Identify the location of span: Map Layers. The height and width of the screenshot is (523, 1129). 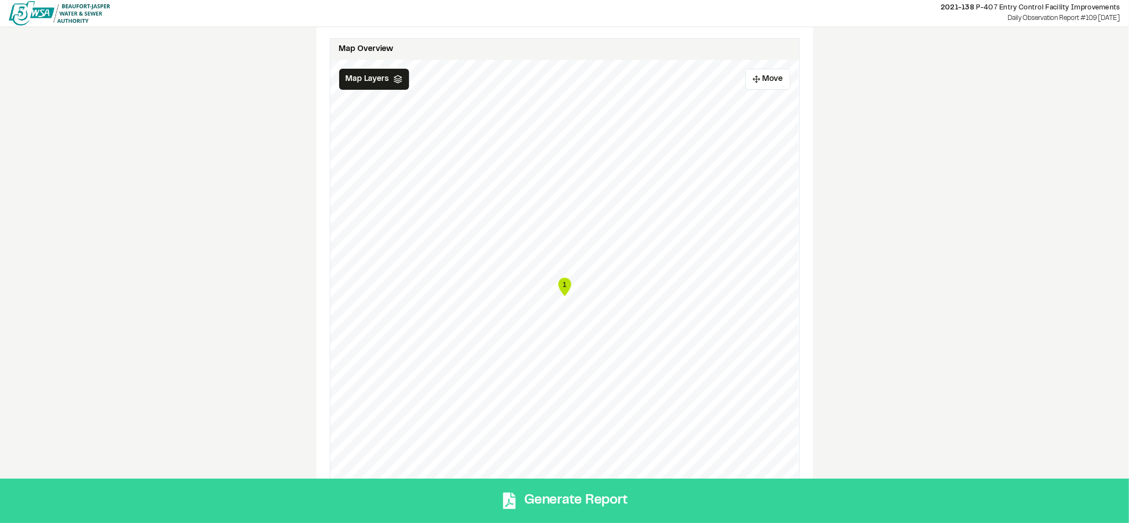
(367, 79).